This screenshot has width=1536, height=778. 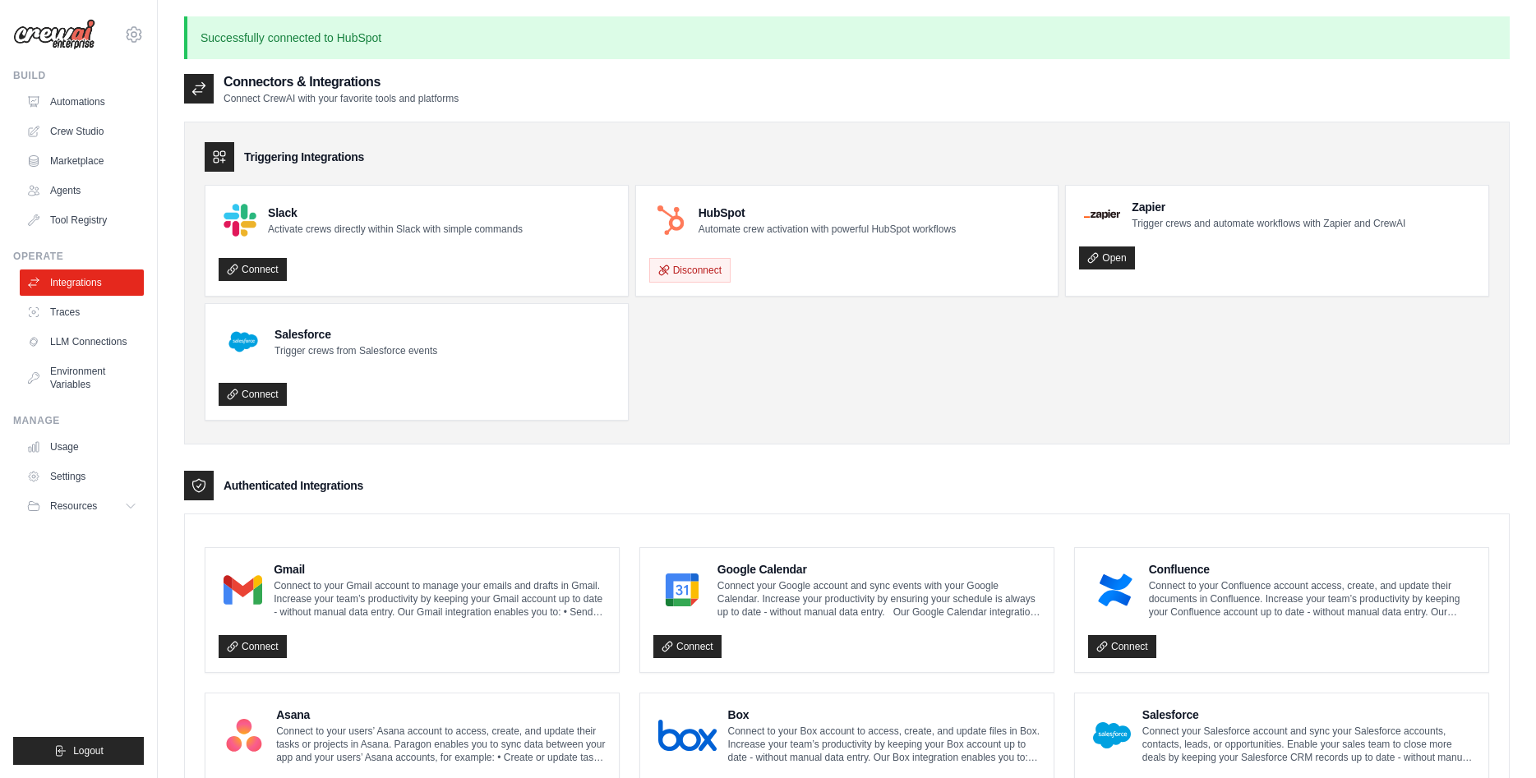 What do you see at coordinates (1312, 599) in the screenshot?
I see `p: Connect to your Confluence account access, create, and update their documents in Confluence. Incr...` at bounding box center [1312, 599].